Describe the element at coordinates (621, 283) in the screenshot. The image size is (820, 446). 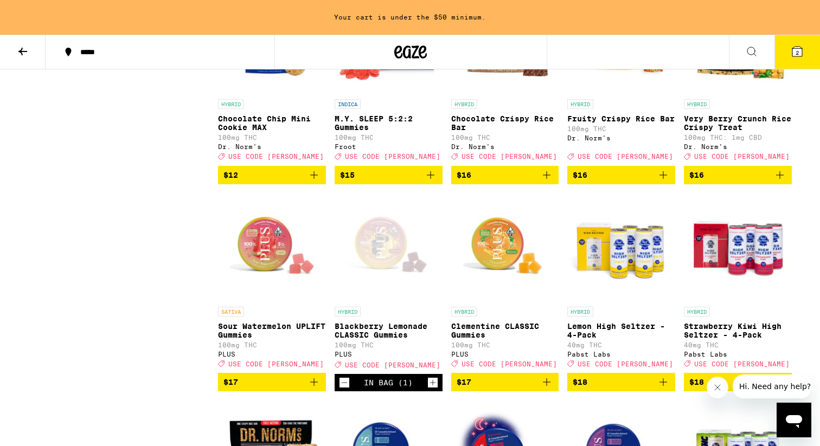
I see `a: Open page for Lemon High Seltzer - 4-Pack from Pabst Labs` at that location.